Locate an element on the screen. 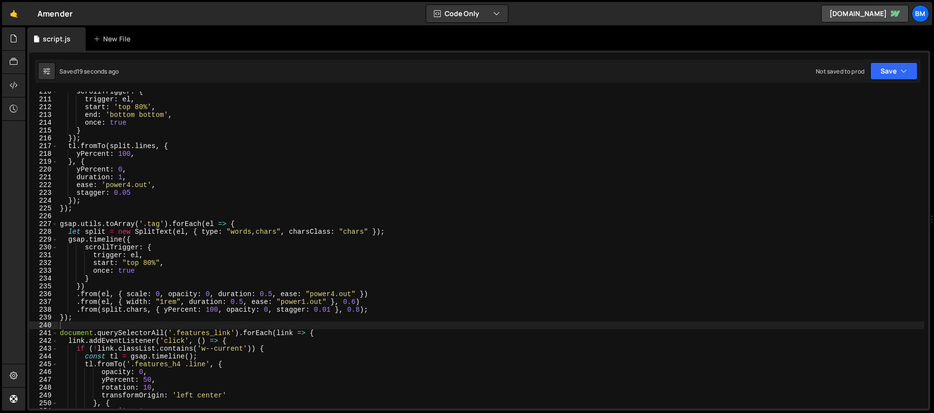 This screenshot has width=934, height=413. div: 229 is located at coordinates (43, 239).